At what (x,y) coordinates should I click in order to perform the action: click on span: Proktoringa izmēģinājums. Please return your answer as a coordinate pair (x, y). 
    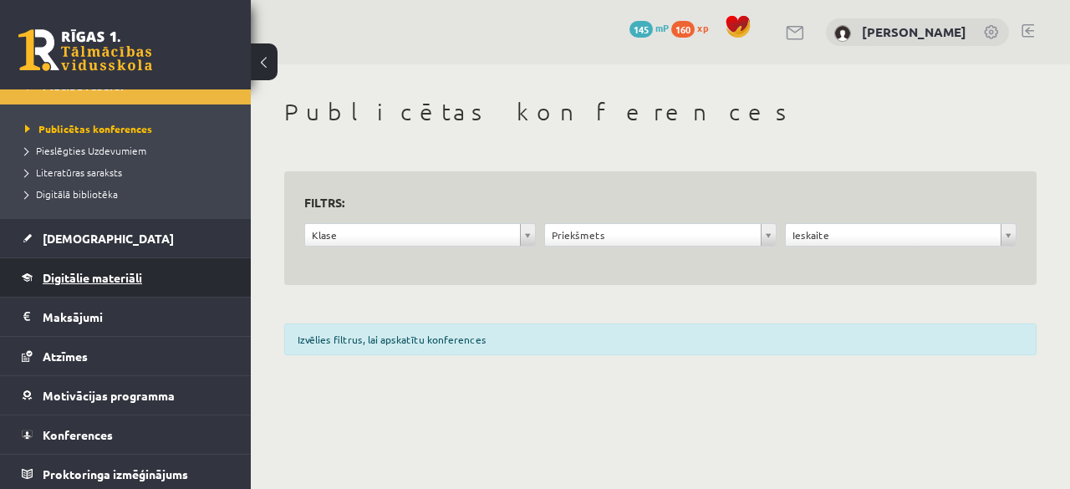
    Looking at the image, I should click on (115, 474).